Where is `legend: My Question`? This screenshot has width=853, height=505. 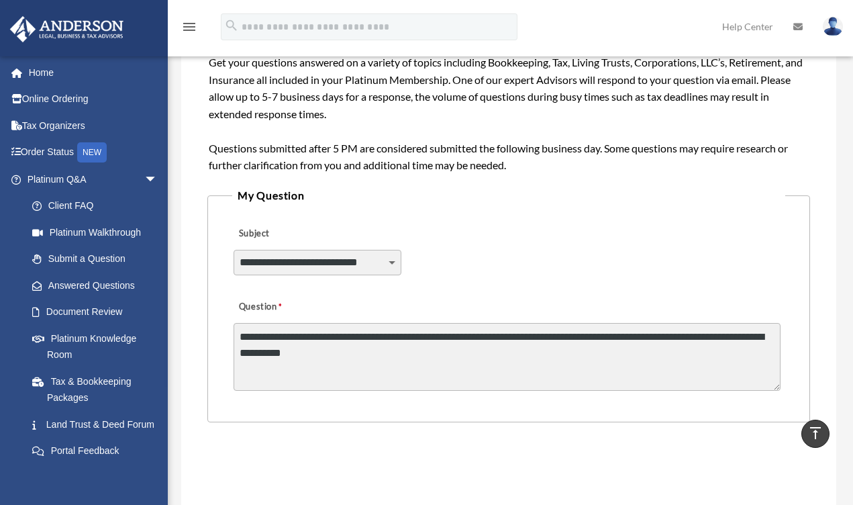
legend: My Question is located at coordinates (509, 195).